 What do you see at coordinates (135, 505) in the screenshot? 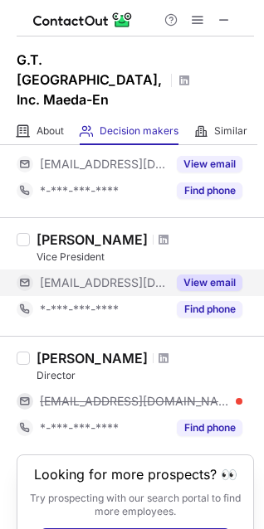
I see `p: Try prospecting with our search portal to find more employees.` at bounding box center [135, 505].